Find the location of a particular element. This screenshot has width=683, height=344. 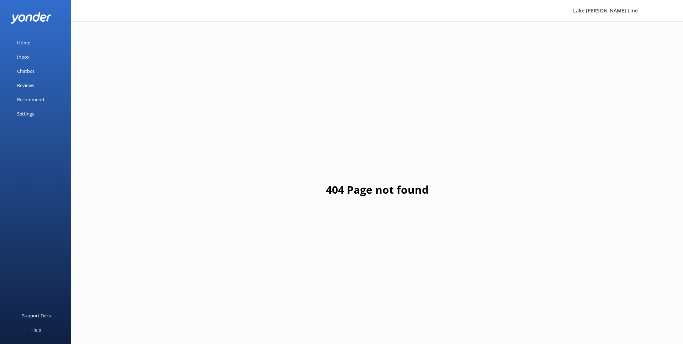

div: Support Docs is located at coordinates (36, 316).